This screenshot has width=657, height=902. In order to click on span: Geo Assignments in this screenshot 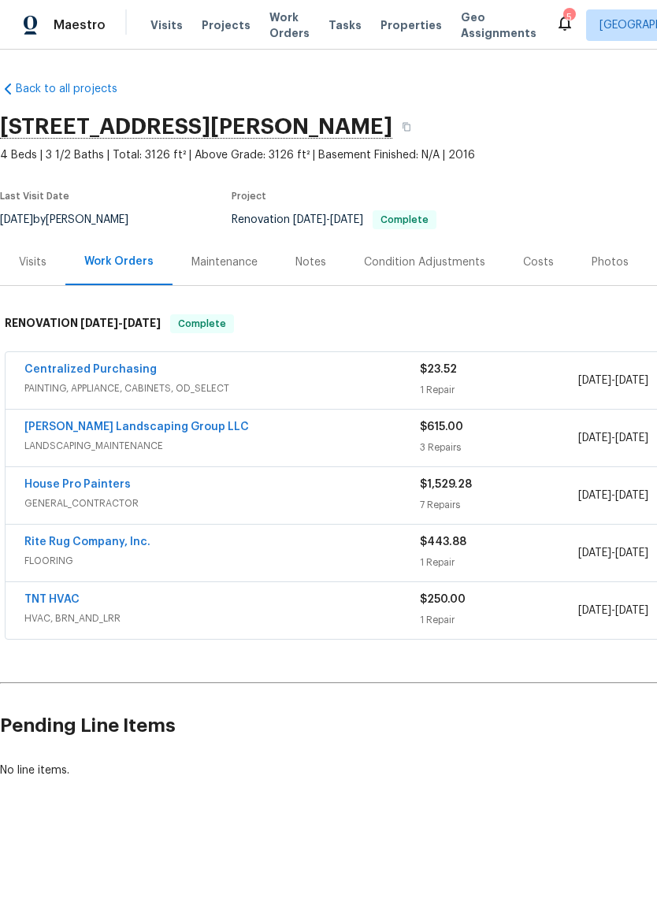, I will do `click(499, 25)`.